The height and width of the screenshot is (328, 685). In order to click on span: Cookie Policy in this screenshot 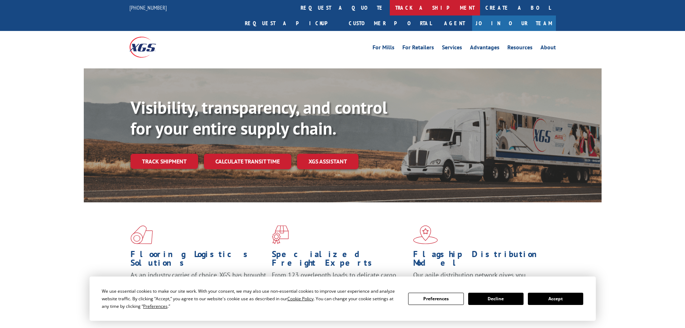, I will do `click(300, 298)`.